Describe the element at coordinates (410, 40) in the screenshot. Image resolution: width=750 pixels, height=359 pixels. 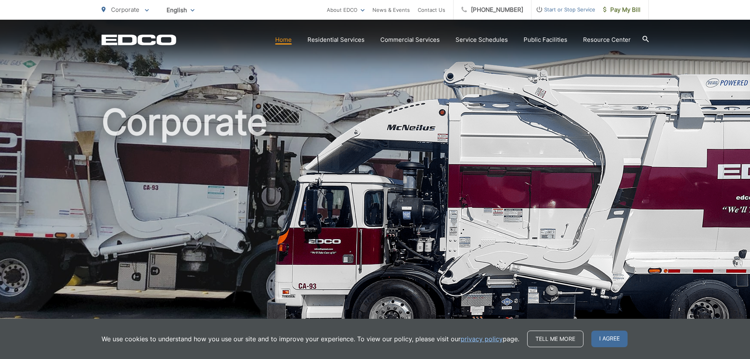
I see `a: Commercial Services` at that location.